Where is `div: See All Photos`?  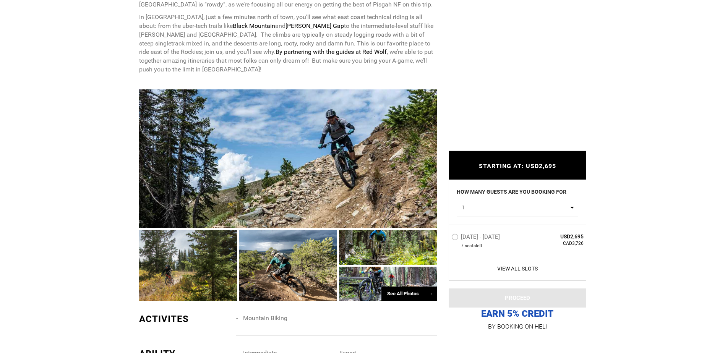
div: See All Photos is located at coordinates (410, 294).